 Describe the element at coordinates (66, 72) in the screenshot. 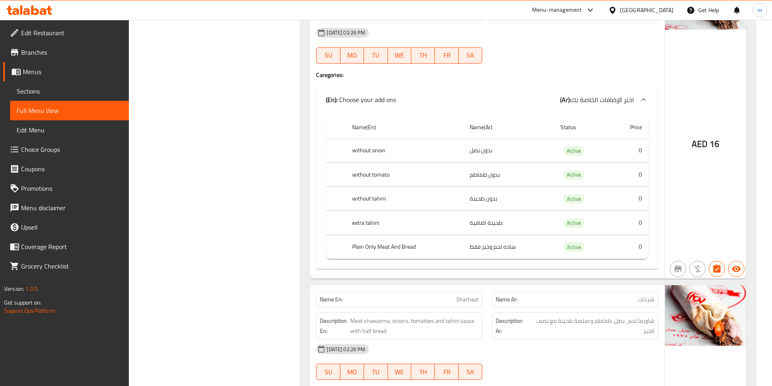

I see `a: Menus` at that location.